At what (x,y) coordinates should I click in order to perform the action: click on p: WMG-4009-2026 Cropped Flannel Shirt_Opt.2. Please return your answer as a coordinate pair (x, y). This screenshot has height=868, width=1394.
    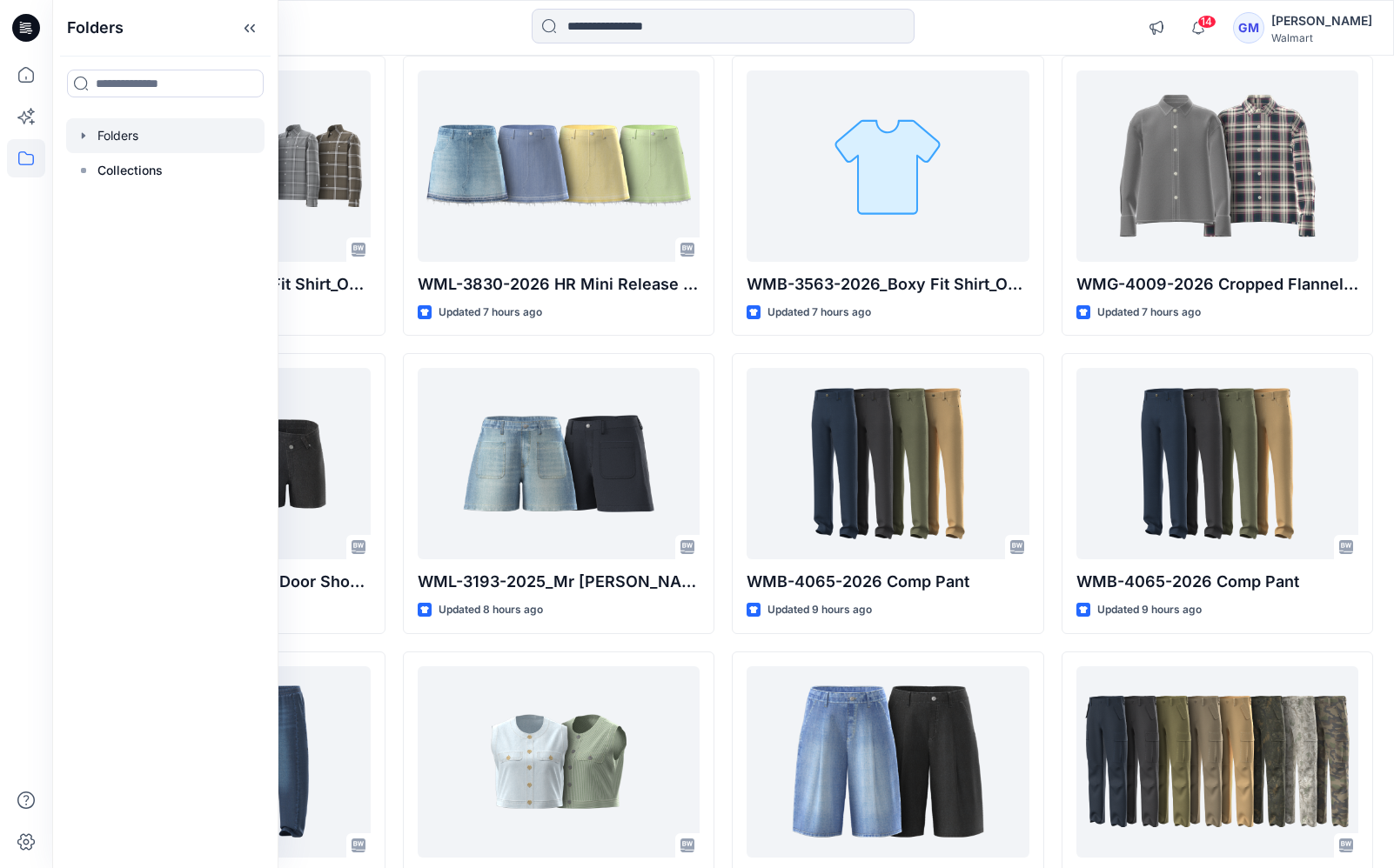
    Looking at the image, I should click on (1217, 285).